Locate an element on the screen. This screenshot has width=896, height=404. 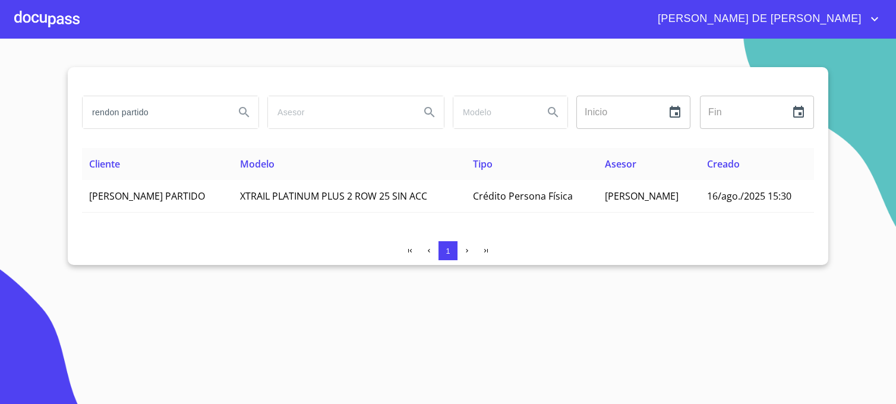
span: Modelo is located at coordinates (257, 164).